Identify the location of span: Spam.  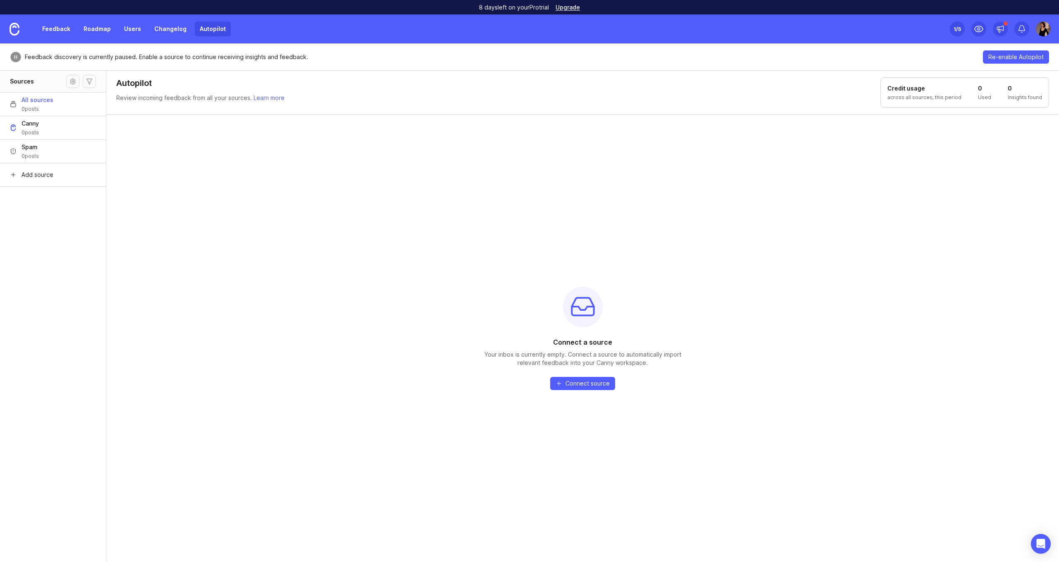
(30, 147).